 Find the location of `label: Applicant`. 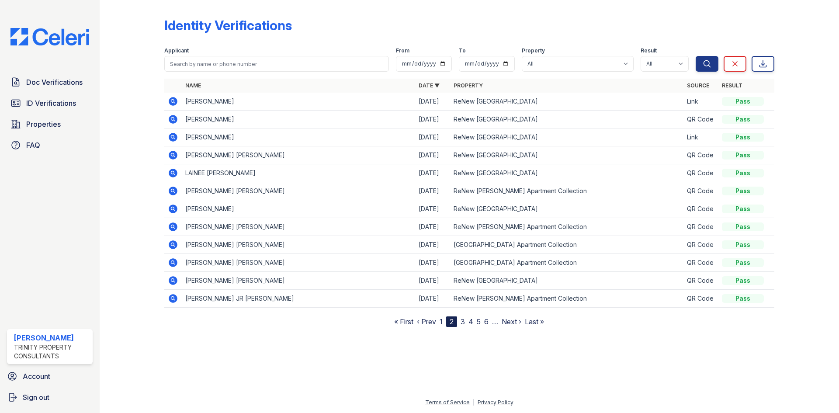

label: Applicant is located at coordinates (177, 51).